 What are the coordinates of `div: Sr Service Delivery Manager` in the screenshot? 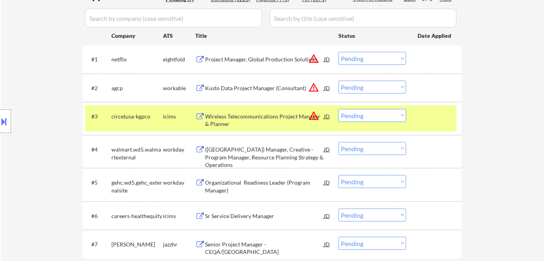 It's located at (264, 216).